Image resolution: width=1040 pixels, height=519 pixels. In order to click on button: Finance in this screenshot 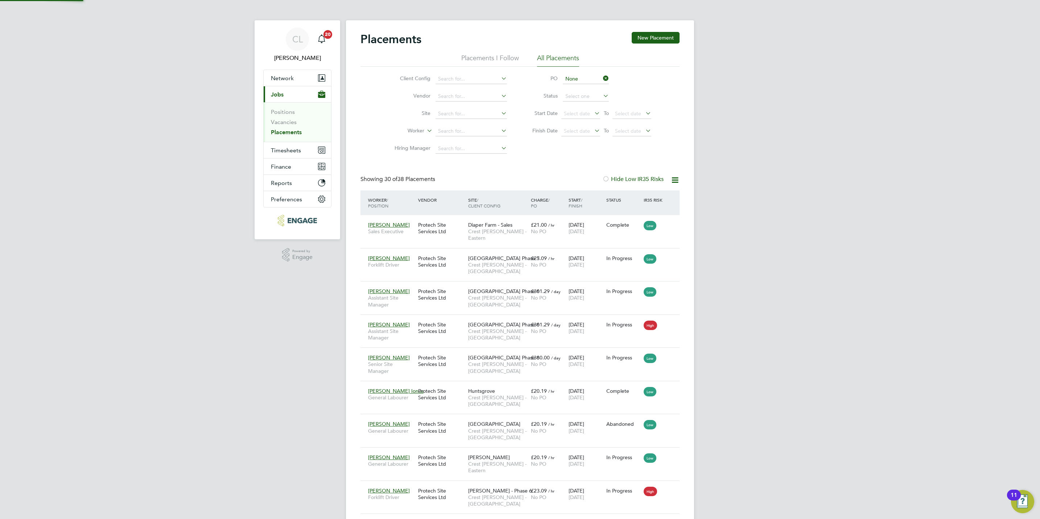, I will do `click(297, 167)`.